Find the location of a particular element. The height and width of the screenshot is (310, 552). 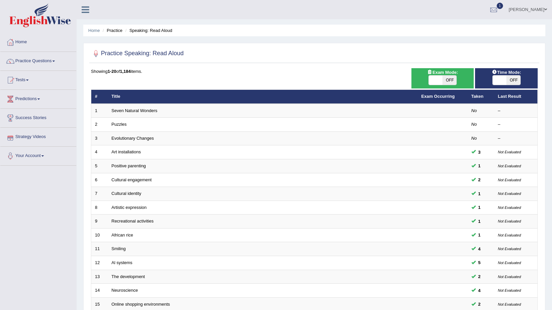

a: Puzzles is located at coordinates (119, 124).